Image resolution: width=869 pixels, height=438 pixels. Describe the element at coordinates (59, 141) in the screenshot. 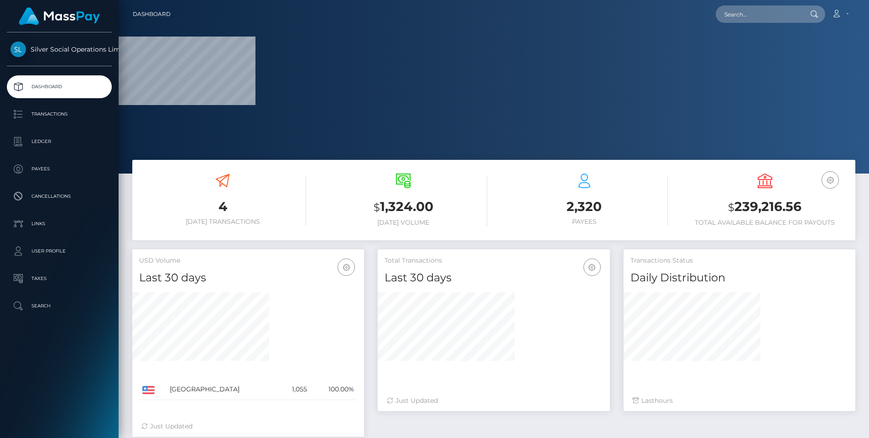

I see `a: Ledger` at that location.